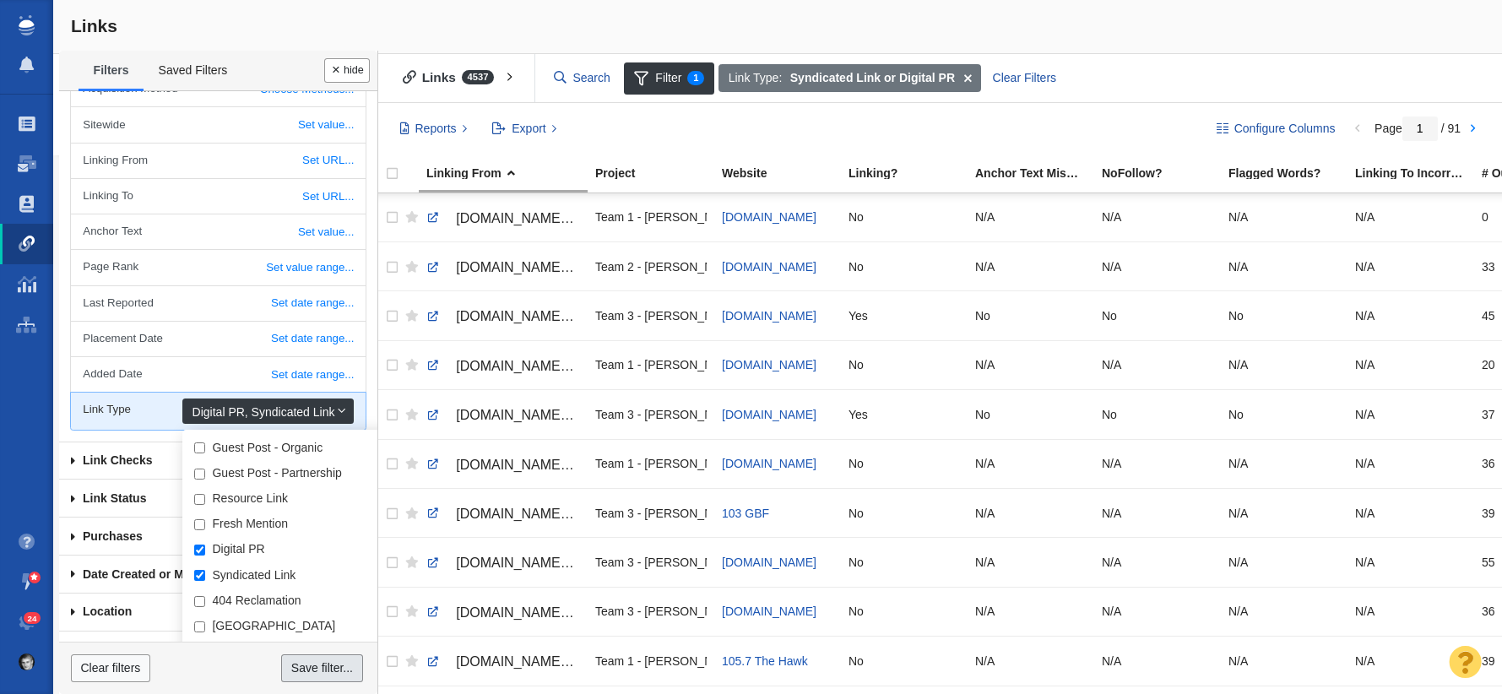 The image size is (1502, 694). Describe the element at coordinates (1164, 173) in the screenshot. I see `div: NoFollow?` at that location.